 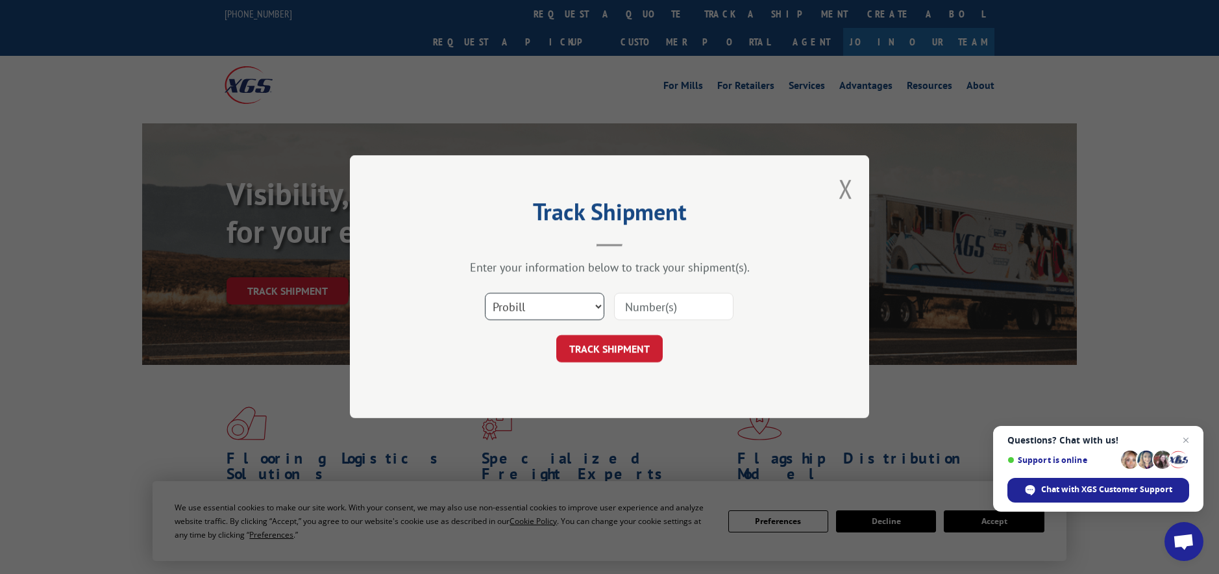 I want to click on div: Chat with XGS Customer Support, so click(x=1099, y=490).